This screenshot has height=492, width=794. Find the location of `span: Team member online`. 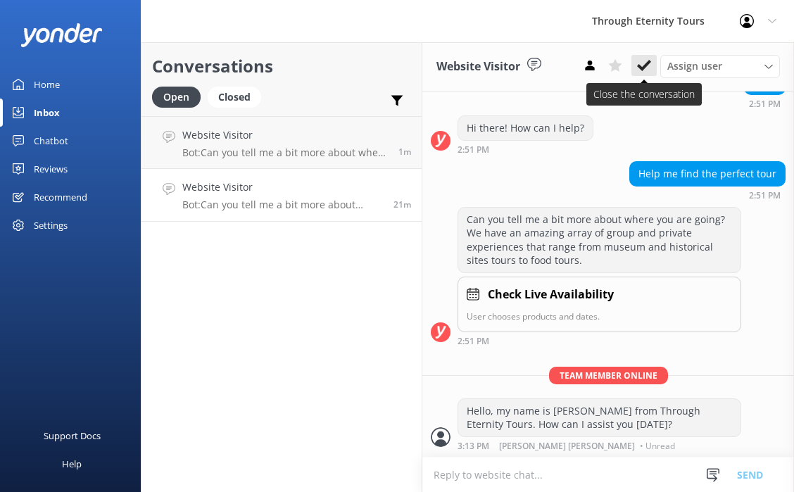

span: Team member online is located at coordinates (608, 375).